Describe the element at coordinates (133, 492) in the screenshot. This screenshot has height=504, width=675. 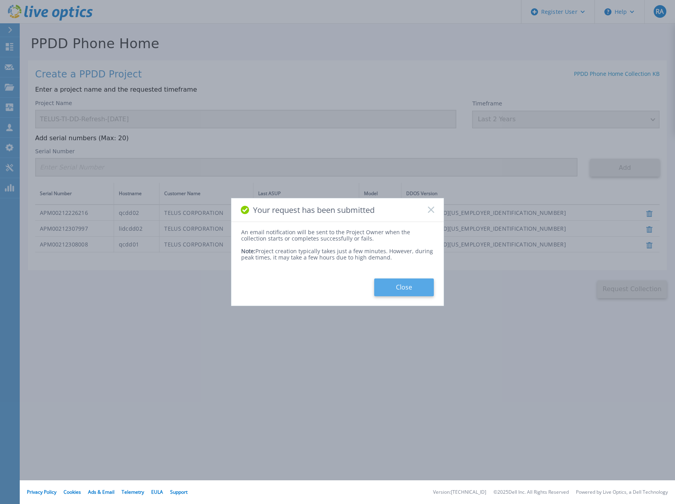
I see `a: Telemetry` at that location.